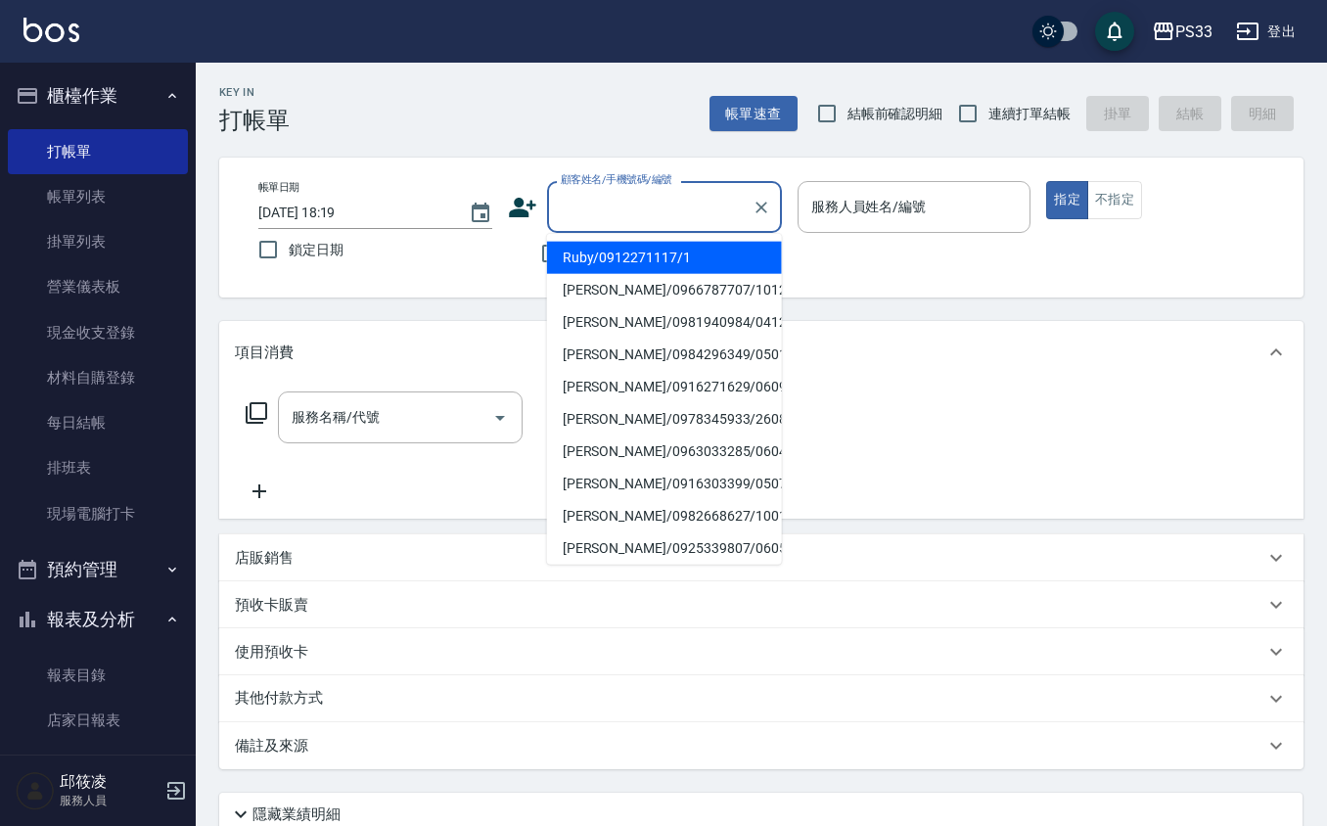 The height and width of the screenshot is (826, 1327). Describe the element at coordinates (1030, 114) in the screenshot. I see `span: 連續打單結帳` at that location.